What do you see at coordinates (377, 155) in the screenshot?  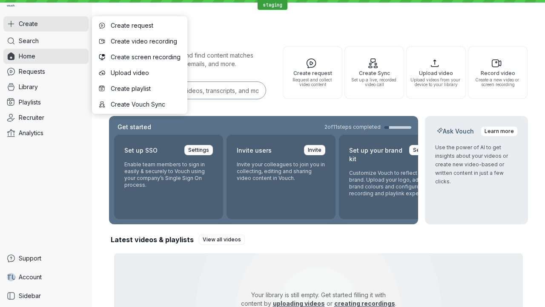 I see `h2: Set up your brand kit` at bounding box center [377, 155].